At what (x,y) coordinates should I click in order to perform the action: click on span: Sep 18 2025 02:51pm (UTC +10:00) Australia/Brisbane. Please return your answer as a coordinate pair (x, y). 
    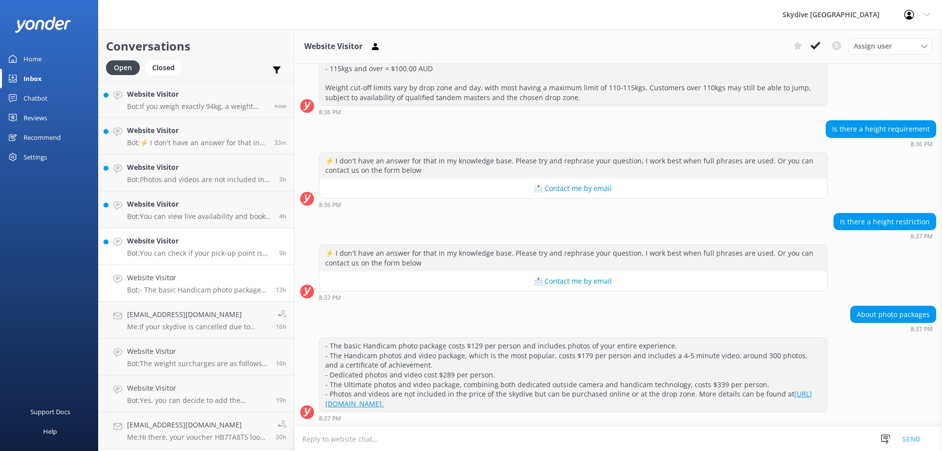
    Looking at the image, I should click on (281, 400).